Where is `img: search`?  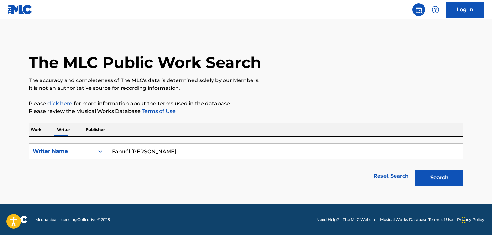
img: search is located at coordinates (419, 10).